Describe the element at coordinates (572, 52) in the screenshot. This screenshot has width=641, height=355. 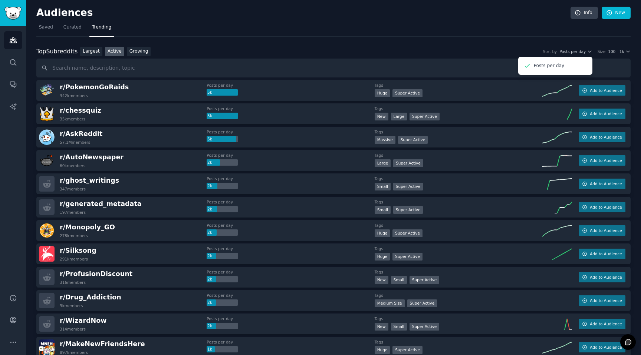
I see `span: Posts per day` at that location.